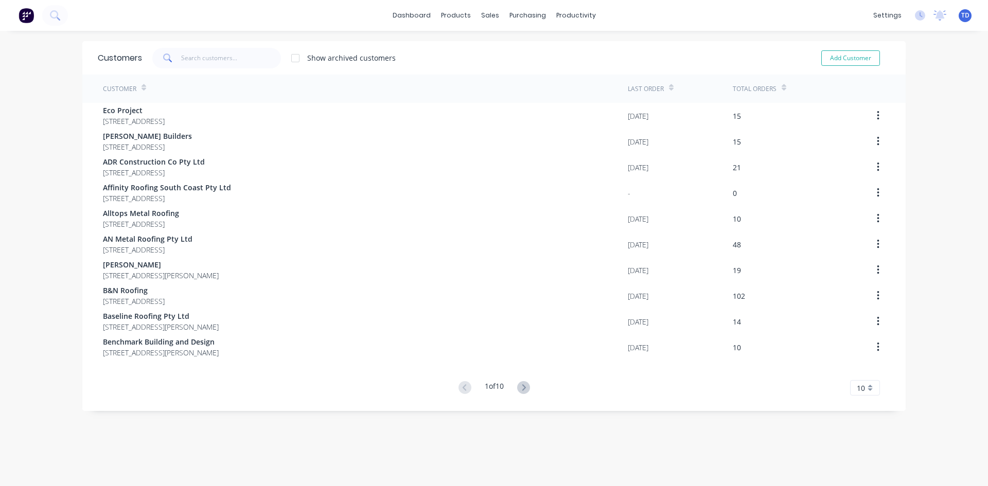 This screenshot has width=988, height=486. What do you see at coordinates (490, 15) in the screenshot?
I see `div: sales` at bounding box center [490, 15].